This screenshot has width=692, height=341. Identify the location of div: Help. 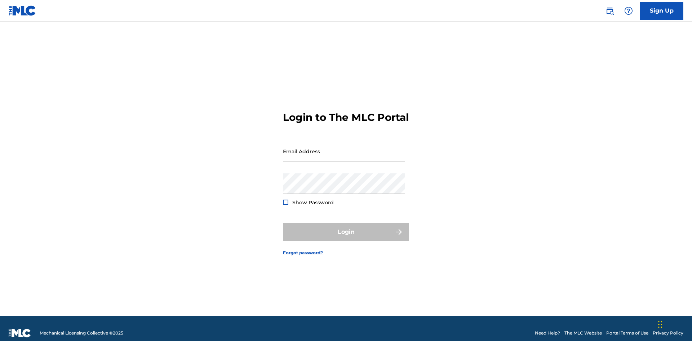
(628, 11).